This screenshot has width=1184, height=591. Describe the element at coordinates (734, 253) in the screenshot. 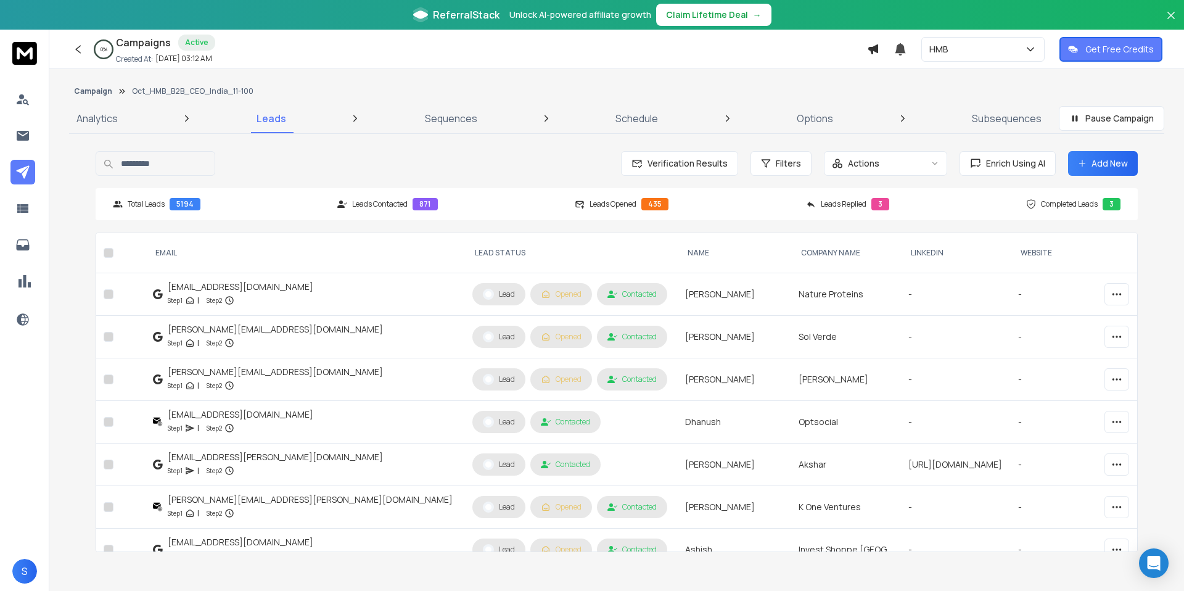

I see `th: NAME` at that location.